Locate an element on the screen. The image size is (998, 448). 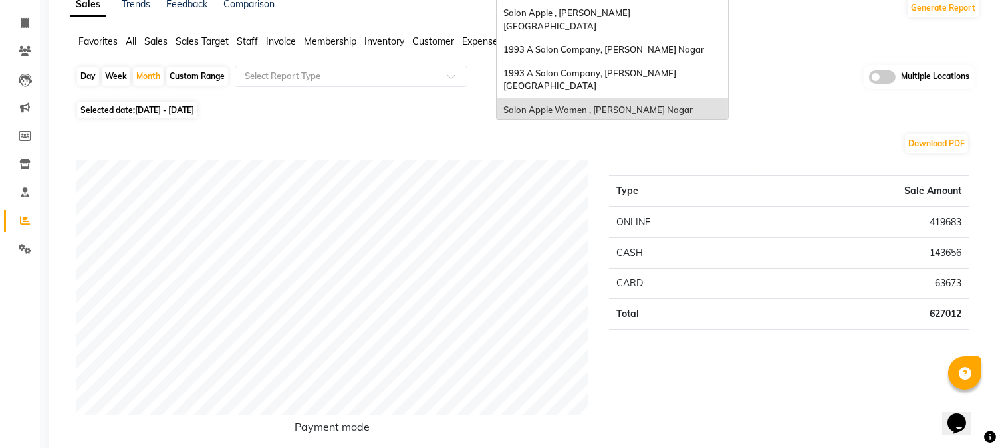
span: Invoice is located at coordinates (281, 41).